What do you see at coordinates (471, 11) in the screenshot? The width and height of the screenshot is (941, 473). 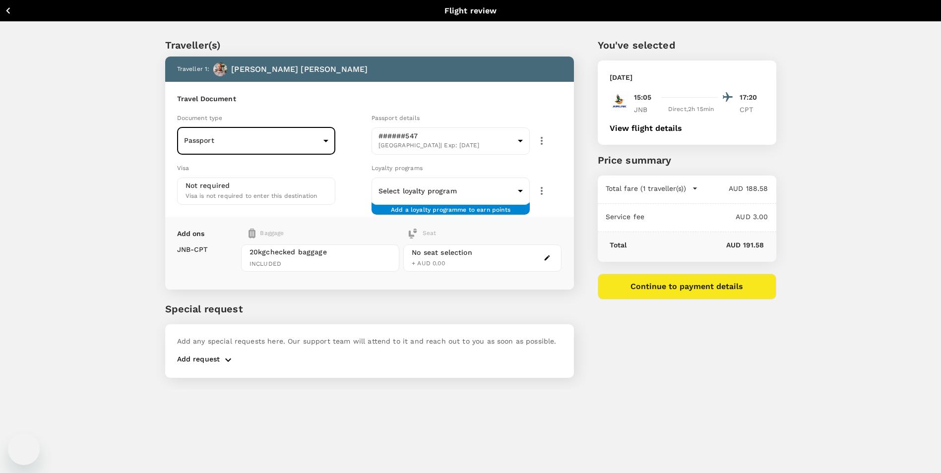 I see `p: Flight review` at bounding box center [471, 11].